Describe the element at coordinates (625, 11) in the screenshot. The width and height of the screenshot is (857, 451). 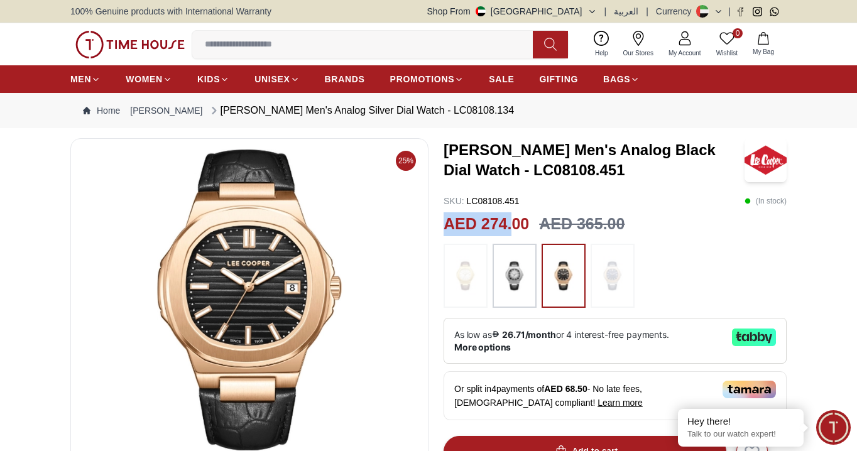
I see `button: العربية` at that location.